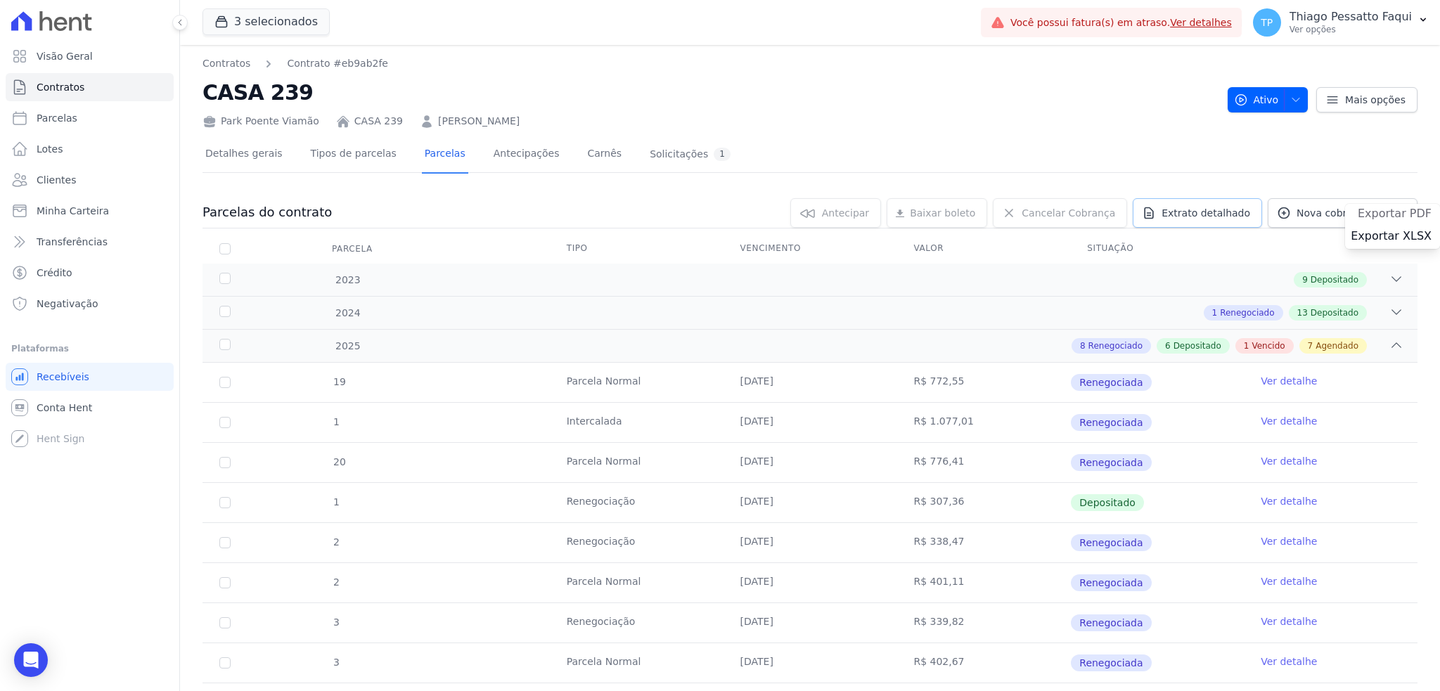 This screenshot has width=1440, height=691. Describe the element at coordinates (339, 462) in the screenshot. I see `span: 20` at that location.